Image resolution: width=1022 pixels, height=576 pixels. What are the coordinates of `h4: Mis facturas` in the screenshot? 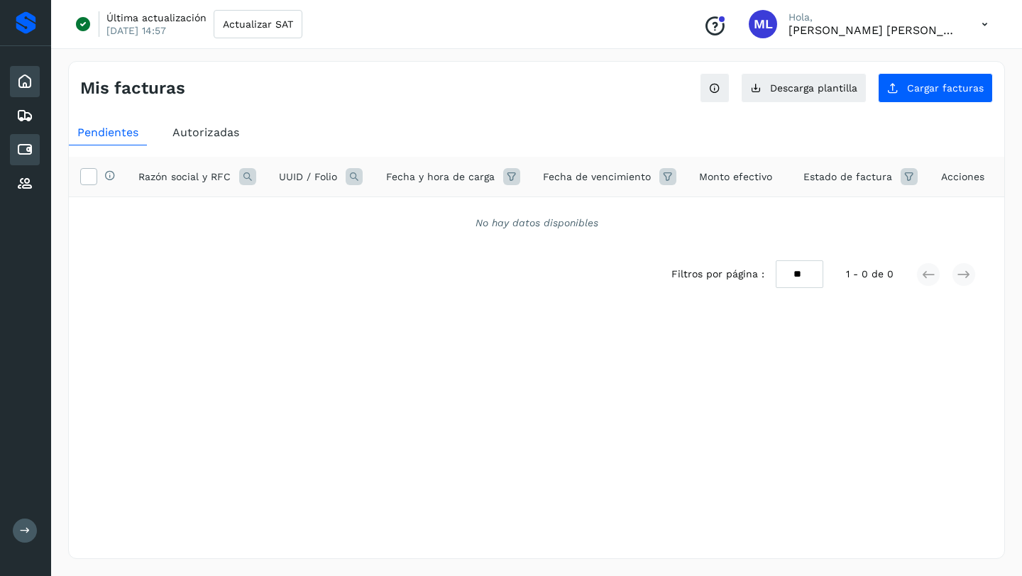 It's located at (133, 88).